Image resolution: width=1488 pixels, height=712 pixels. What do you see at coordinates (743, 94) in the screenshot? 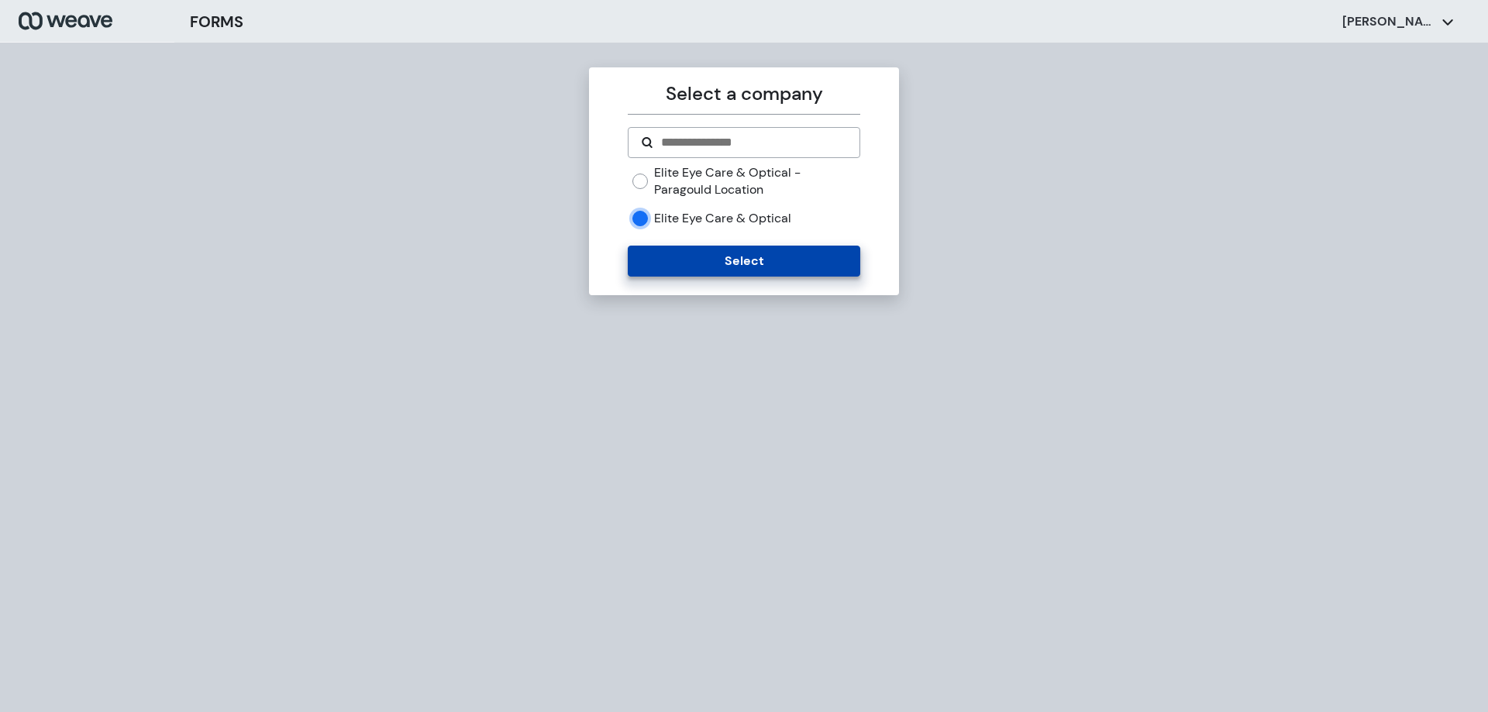
I see `p: Select a company` at bounding box center [743, 94].